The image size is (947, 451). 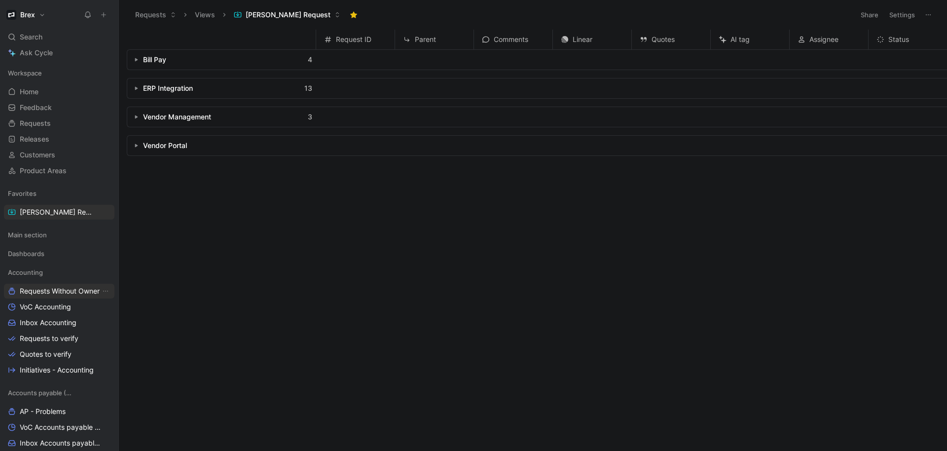 I want to click on span: Search, so click(x=31, y=37).